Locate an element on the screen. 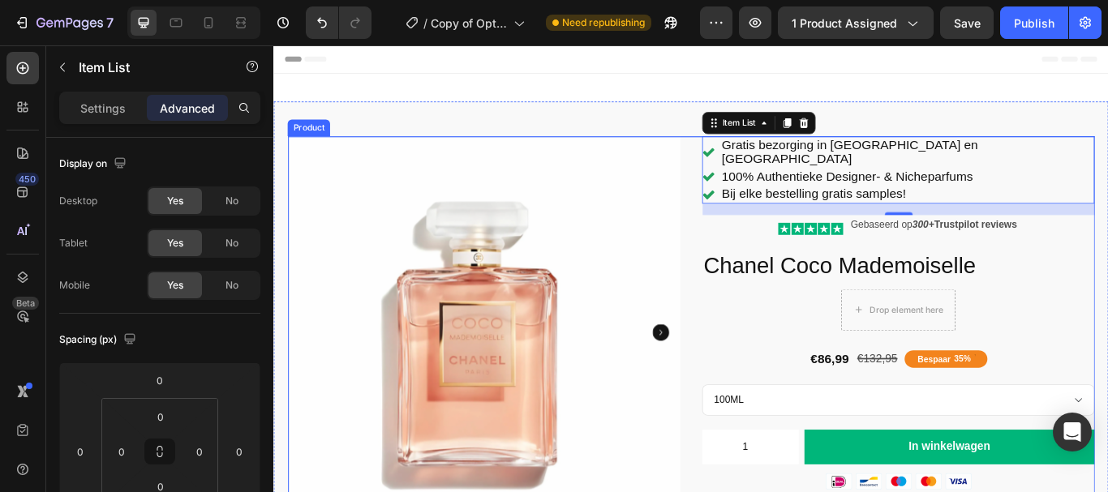 The width and height of the screenshot is (1108, 492). div: 450 is located at coordinates (27, 179).